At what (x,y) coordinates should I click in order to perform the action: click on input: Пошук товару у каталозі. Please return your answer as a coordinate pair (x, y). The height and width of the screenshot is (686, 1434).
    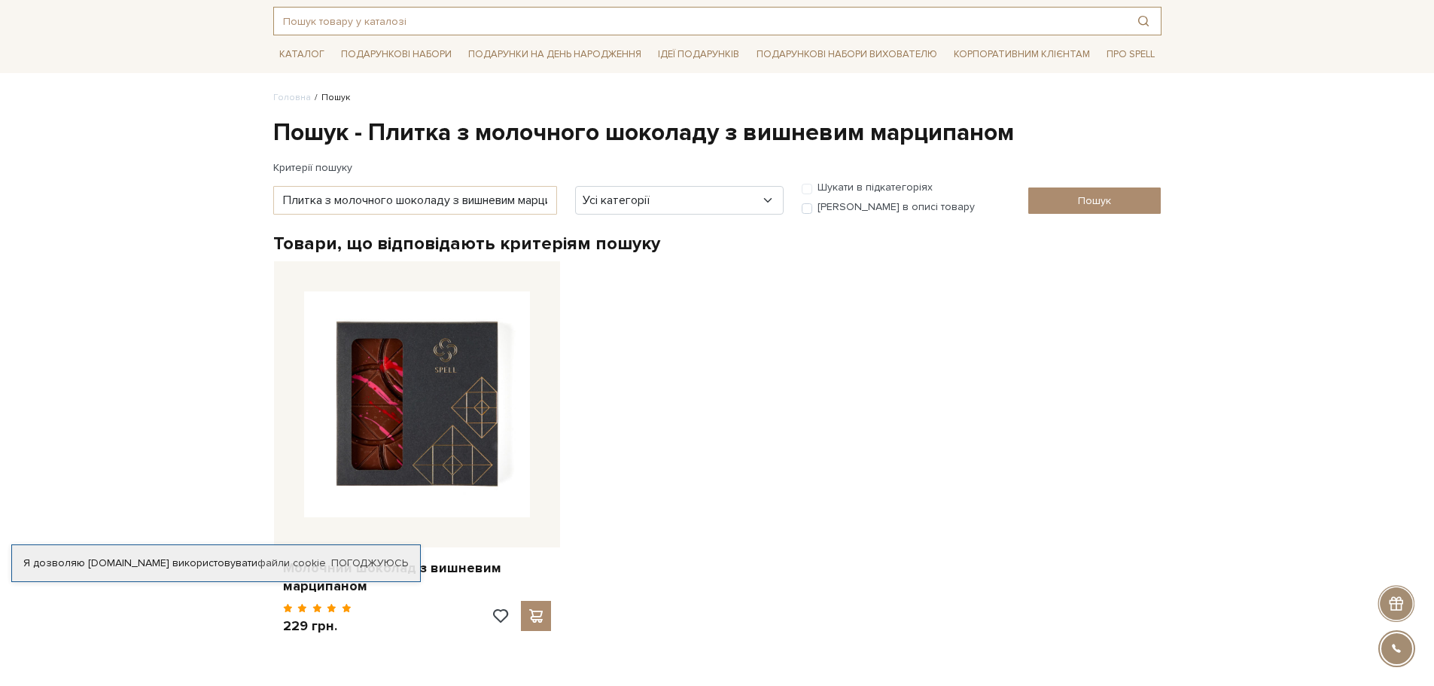
    Looking at the image, I should click on (700, 21).